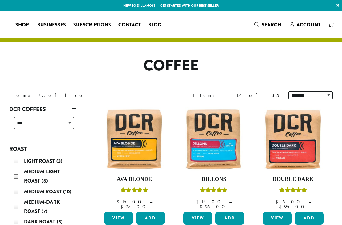 This screenshot has height=225, width=342. What do you see at coordinates (42, 206) in the screenshot?
I see `span: Medium-Dark Roast` at bounding box center [42, 206].